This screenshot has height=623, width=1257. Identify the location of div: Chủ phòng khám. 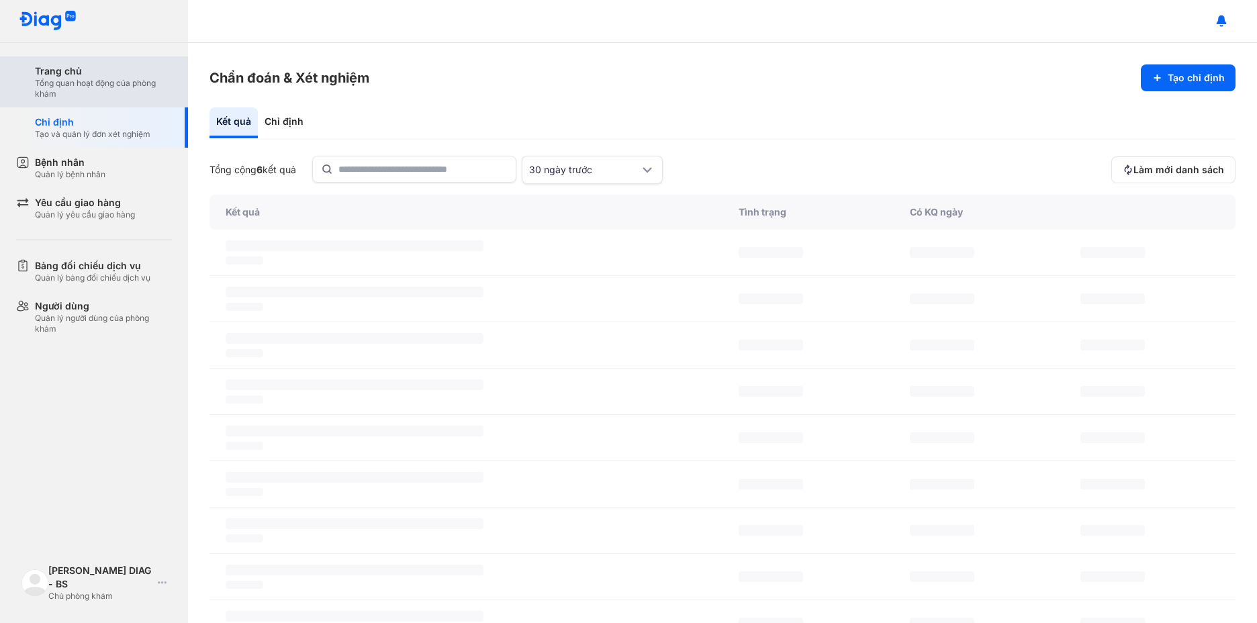
(100, 596).